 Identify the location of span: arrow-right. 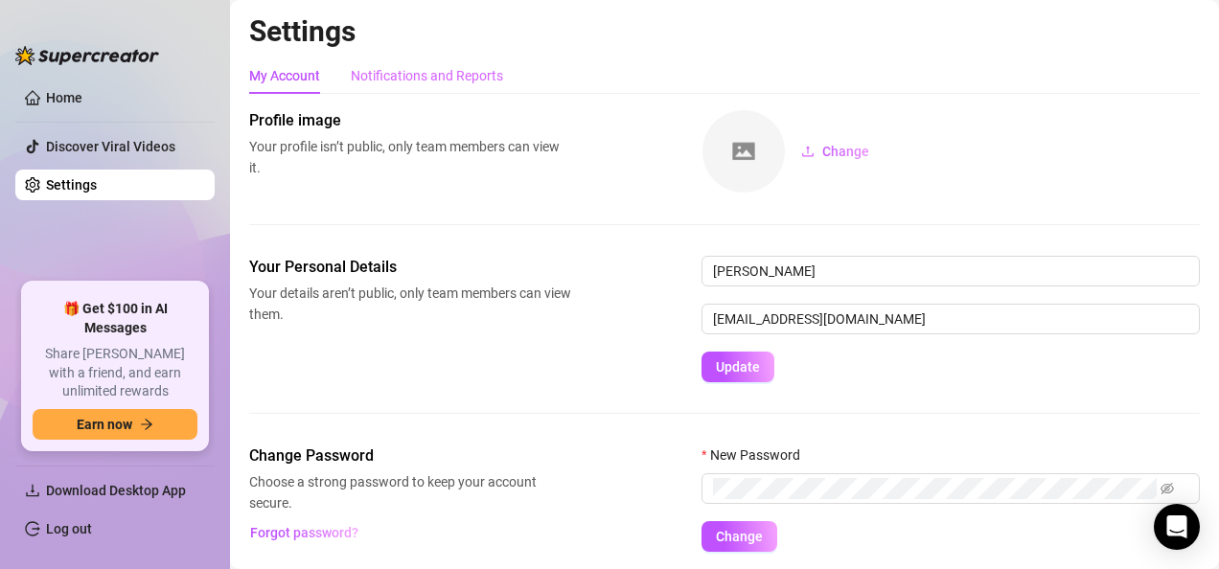
(147, 425).